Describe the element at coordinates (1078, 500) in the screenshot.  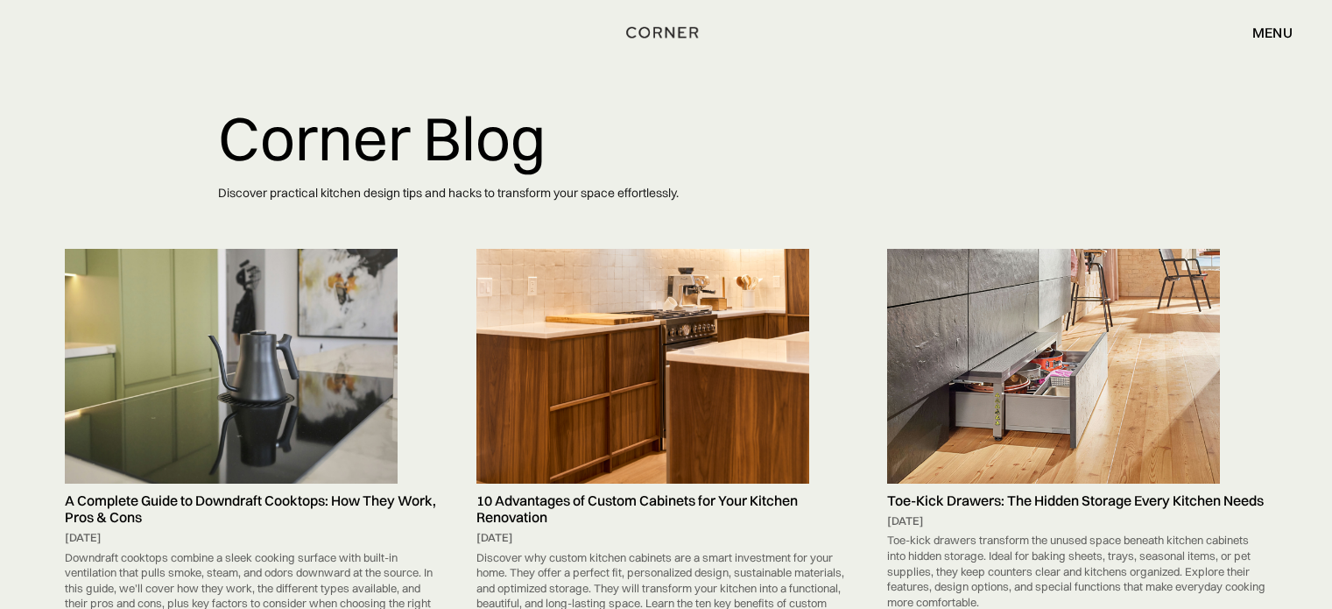
I see `h5: Toe-Kick Drawers: The Hidden Storage Every Kitchen Needs` at that location.